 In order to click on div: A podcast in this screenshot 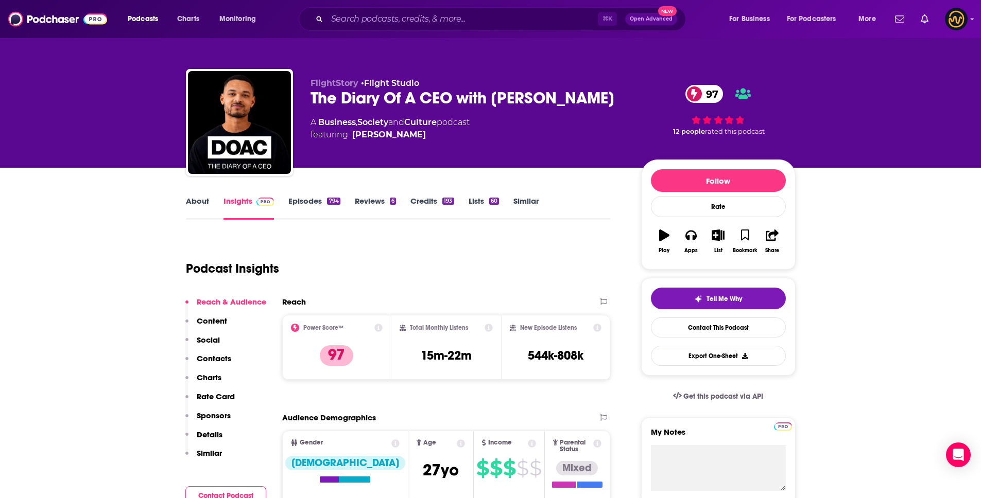, I will do `click(390, 129)`.